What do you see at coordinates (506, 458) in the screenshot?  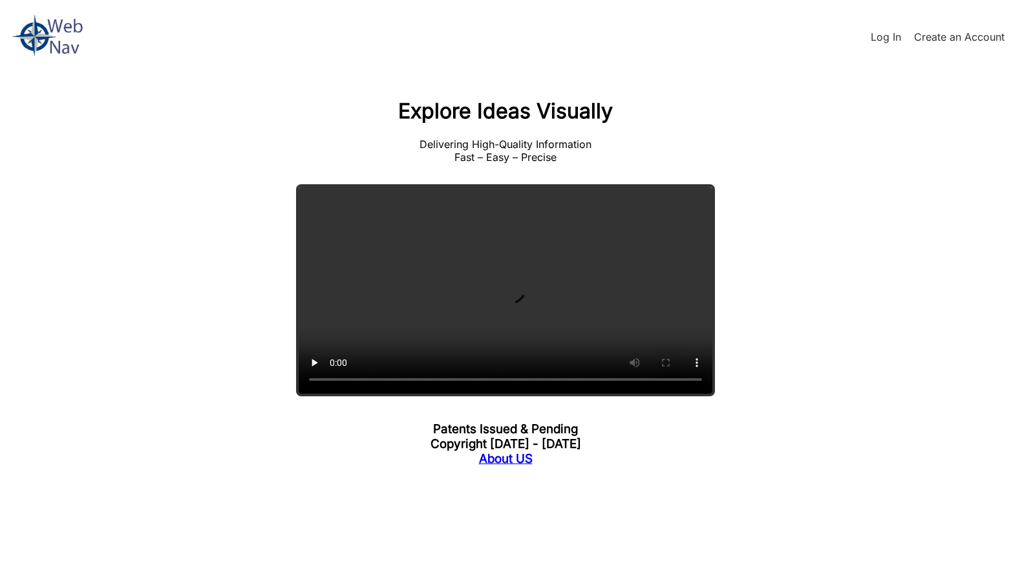 I see `a: About US` at bounding box center [506, 458].